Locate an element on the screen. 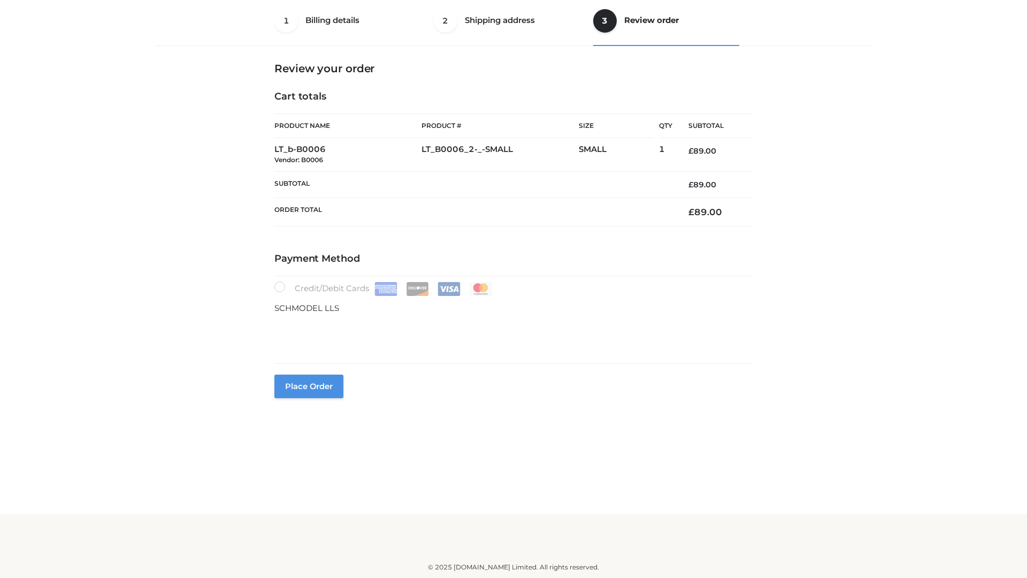 The width and height of the screenshot is (1027, 578). th: Size is located at coordinates (616, 126).